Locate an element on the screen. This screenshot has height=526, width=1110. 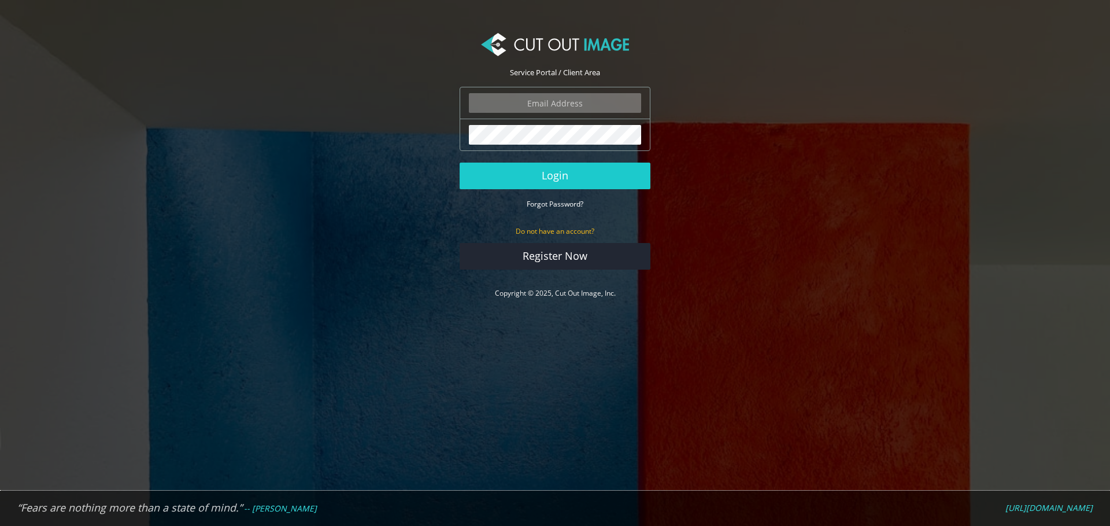
a: Register Now is located at coordinates (555, 256).